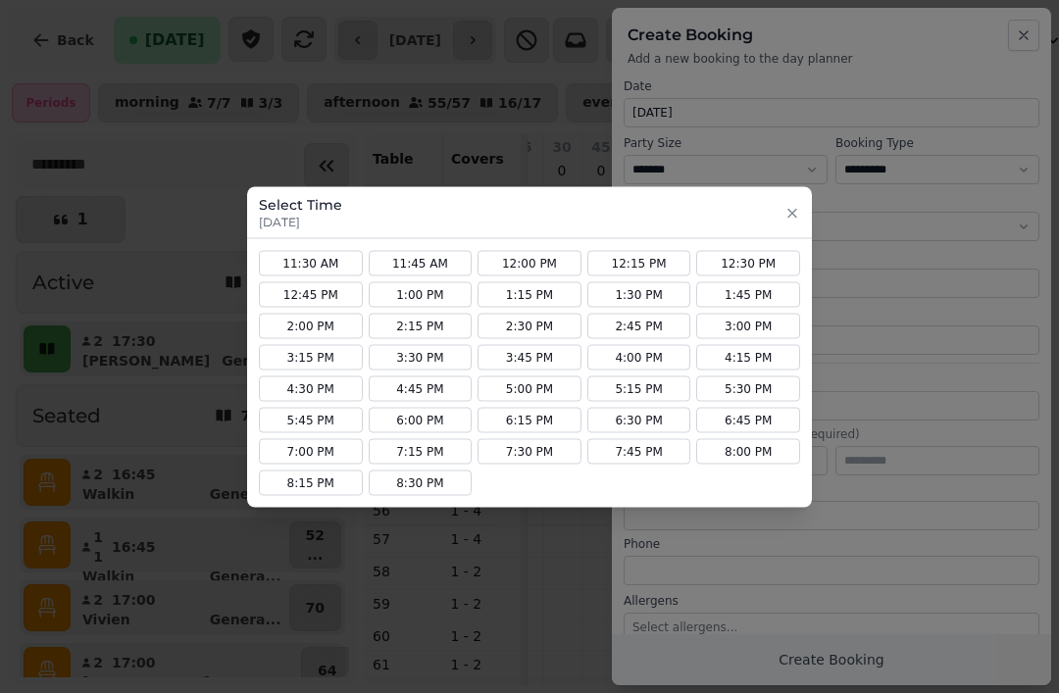  Describe the element at coordinates (421, 294) in the screenshot. I see `button: 1:00 PM` at that location.